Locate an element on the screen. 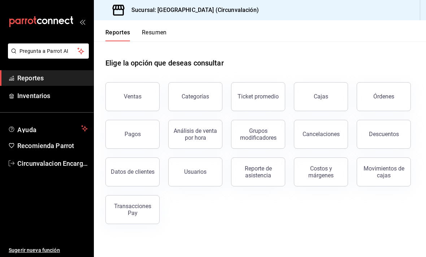 This screenshot has width=426, height=257. button: Órdenes is located at coordinates (384, 96).